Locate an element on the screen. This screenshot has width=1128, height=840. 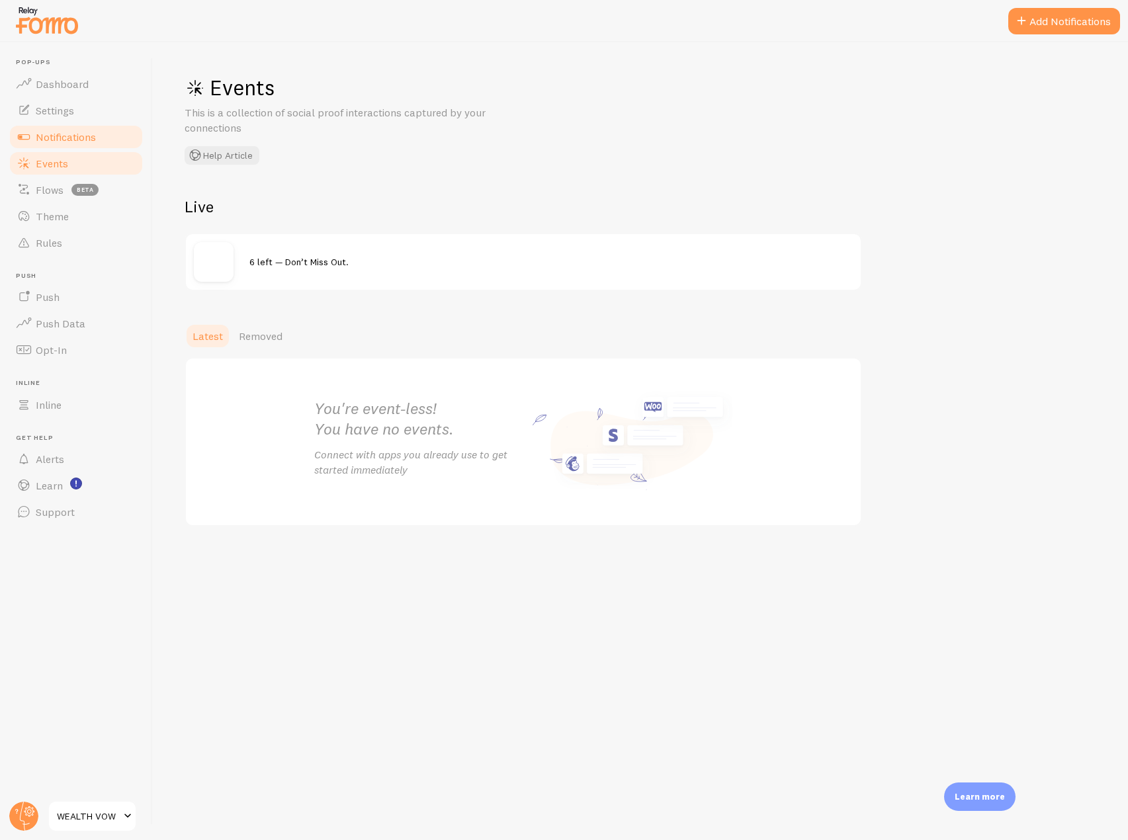
span: Removed is located at coordinates (261, 336).